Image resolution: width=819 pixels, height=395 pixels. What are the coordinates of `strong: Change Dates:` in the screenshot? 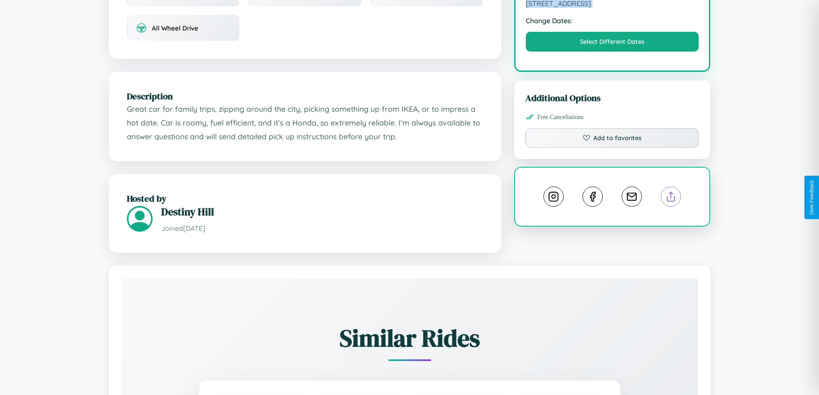 It's located at (612, 21).